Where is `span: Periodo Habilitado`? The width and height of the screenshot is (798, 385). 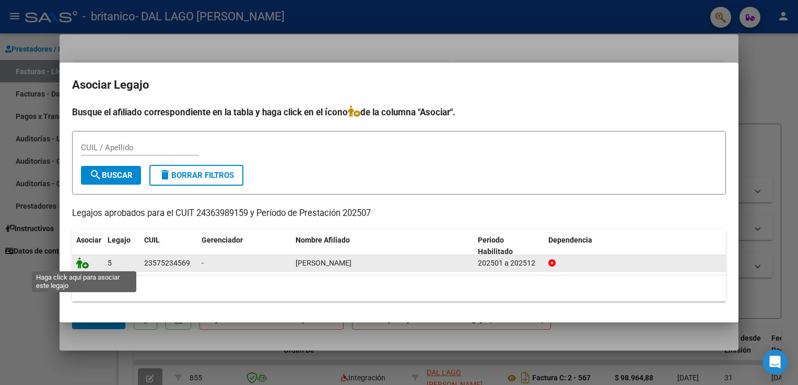
span: Periodo Habilitado is located at coordinates (495, 246).